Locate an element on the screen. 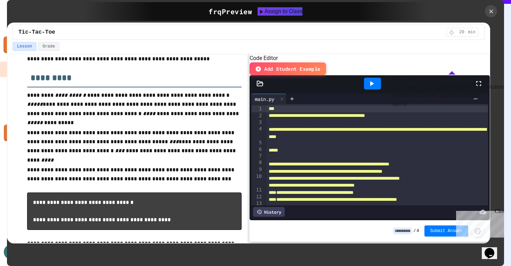  p: Click here to add an example student solution so that you can try out the question! is located at coordinates (451, 91).